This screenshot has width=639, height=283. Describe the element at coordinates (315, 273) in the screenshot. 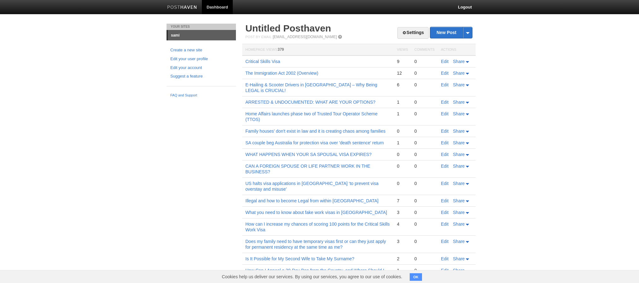

I see `a: How Can I Appeal a 30-Day Ban from the Country, and Where Should I Submit My Response?` at that location.